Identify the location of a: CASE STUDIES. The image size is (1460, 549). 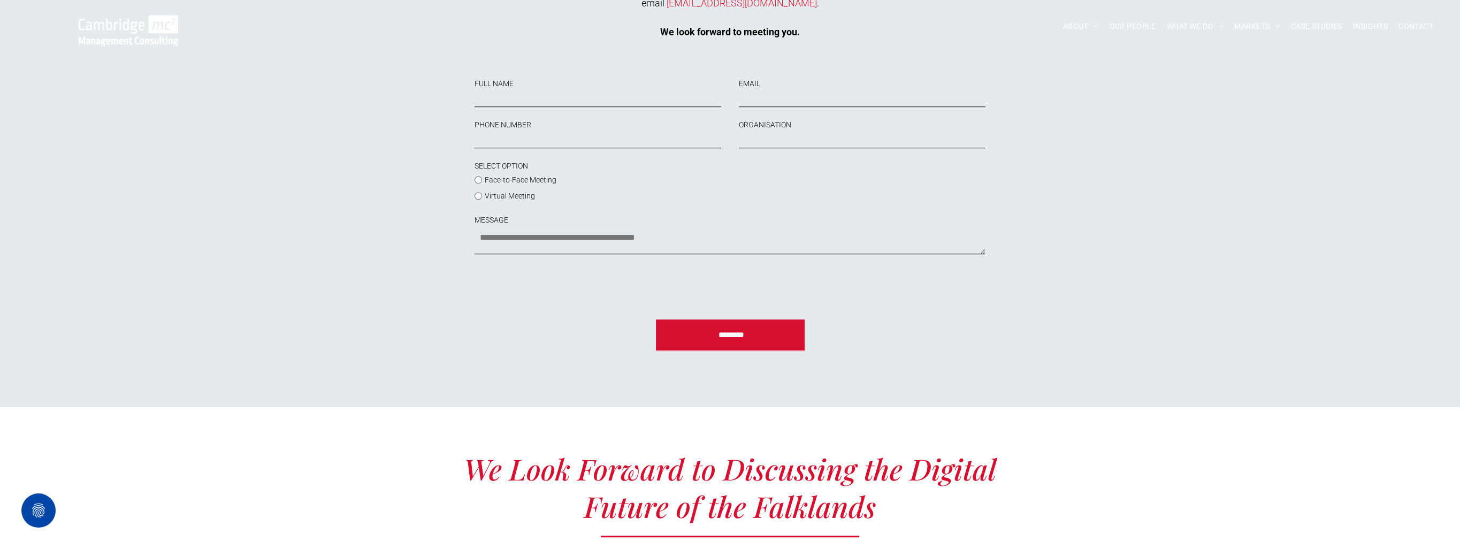
(1316, 26).